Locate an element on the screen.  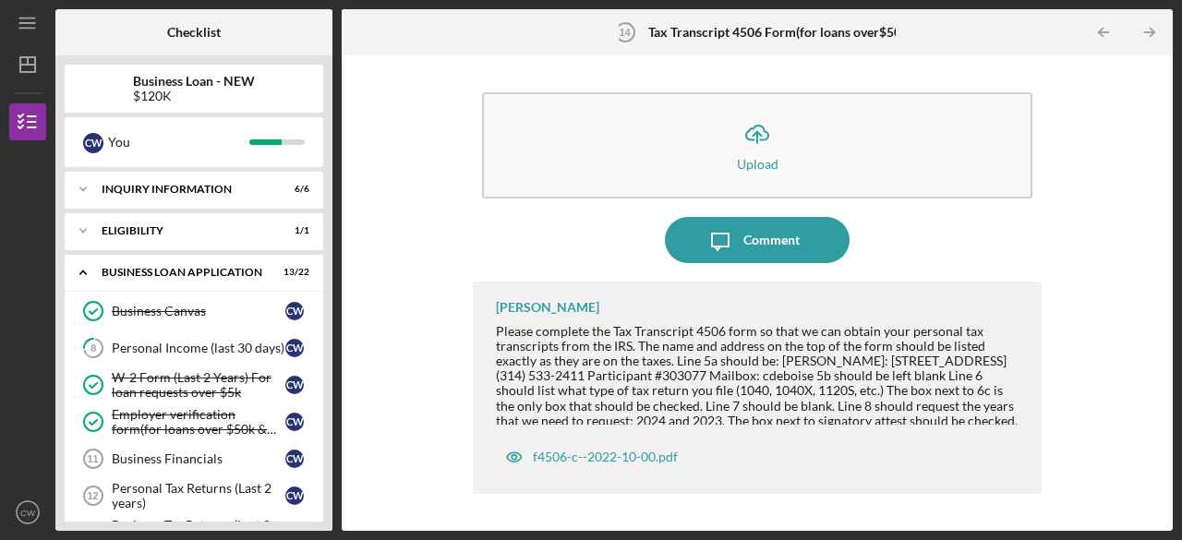
button: Upload is located at coordinates (757, 145).